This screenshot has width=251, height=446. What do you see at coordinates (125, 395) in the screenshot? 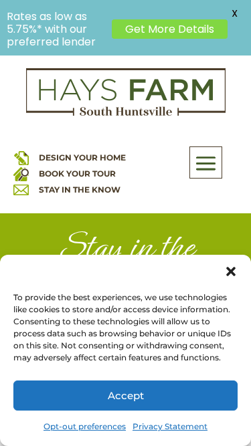
I see `button: Accept` at bounding box center [125, 395].